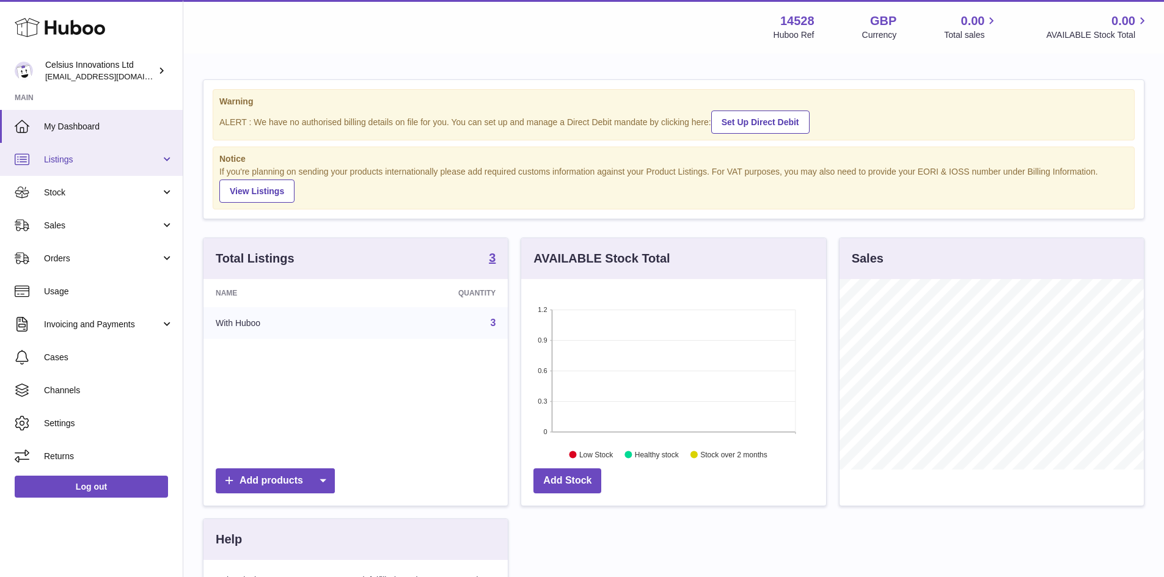  What do you see at coordinates (24, 71) in the screenshot?
I see `img: aonghus@mycelsius.co.uk` at bounding box center [24, 71].